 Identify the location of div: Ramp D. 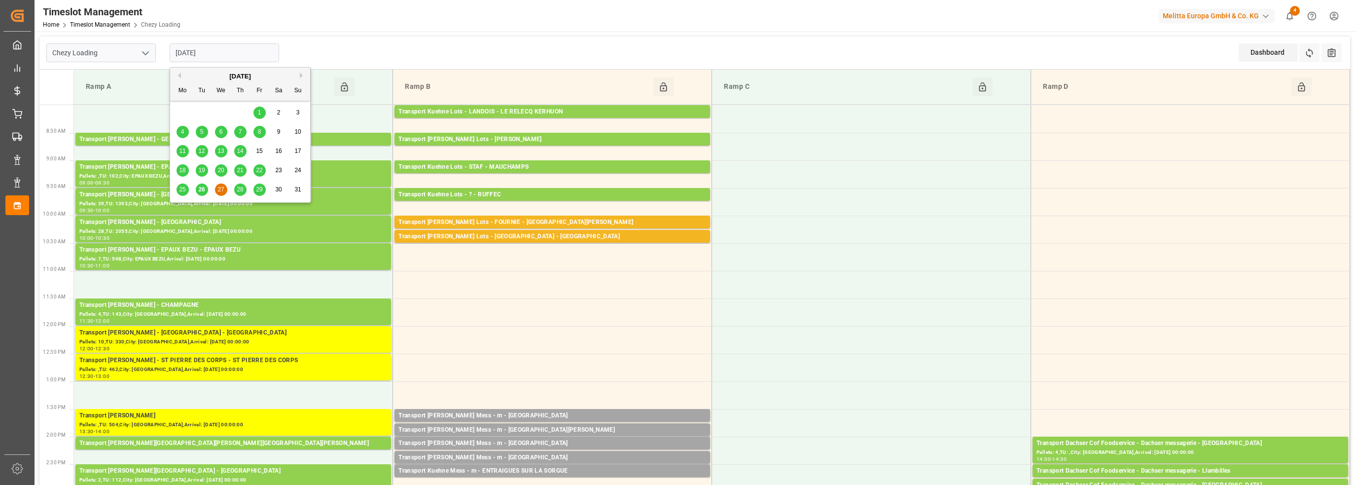
(1165, 87).